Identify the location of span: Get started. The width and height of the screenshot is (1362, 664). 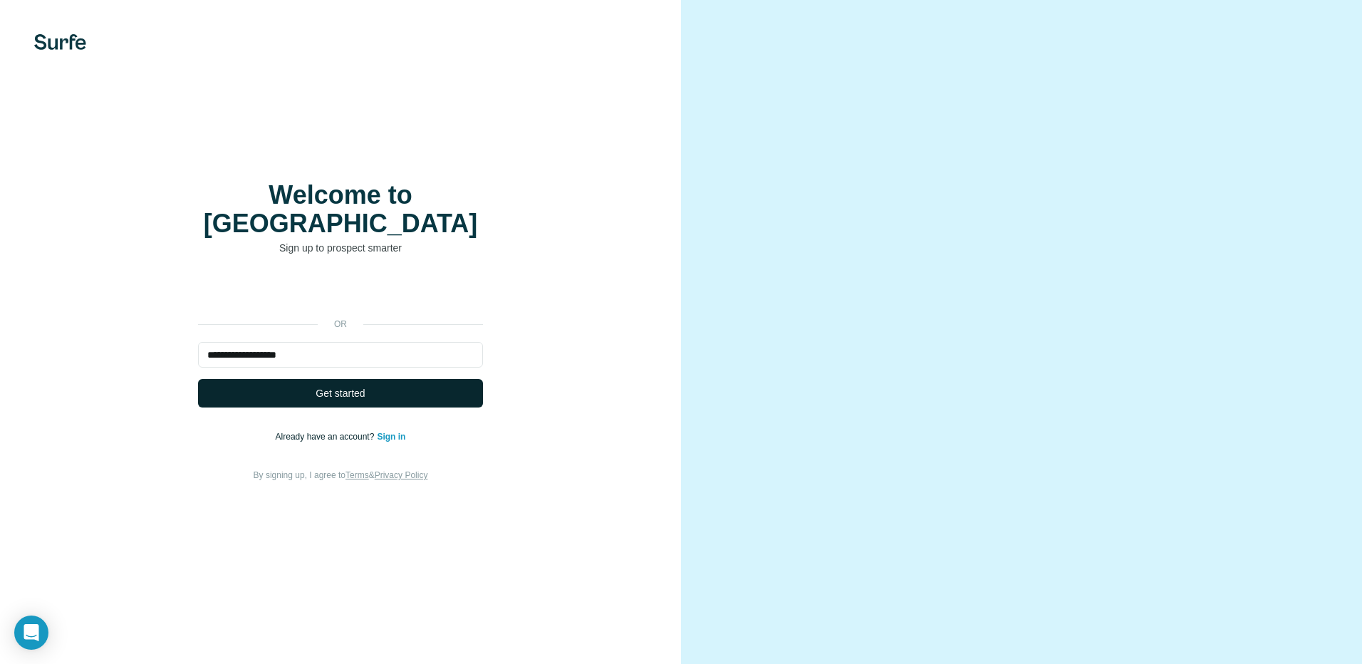
(340, 393).